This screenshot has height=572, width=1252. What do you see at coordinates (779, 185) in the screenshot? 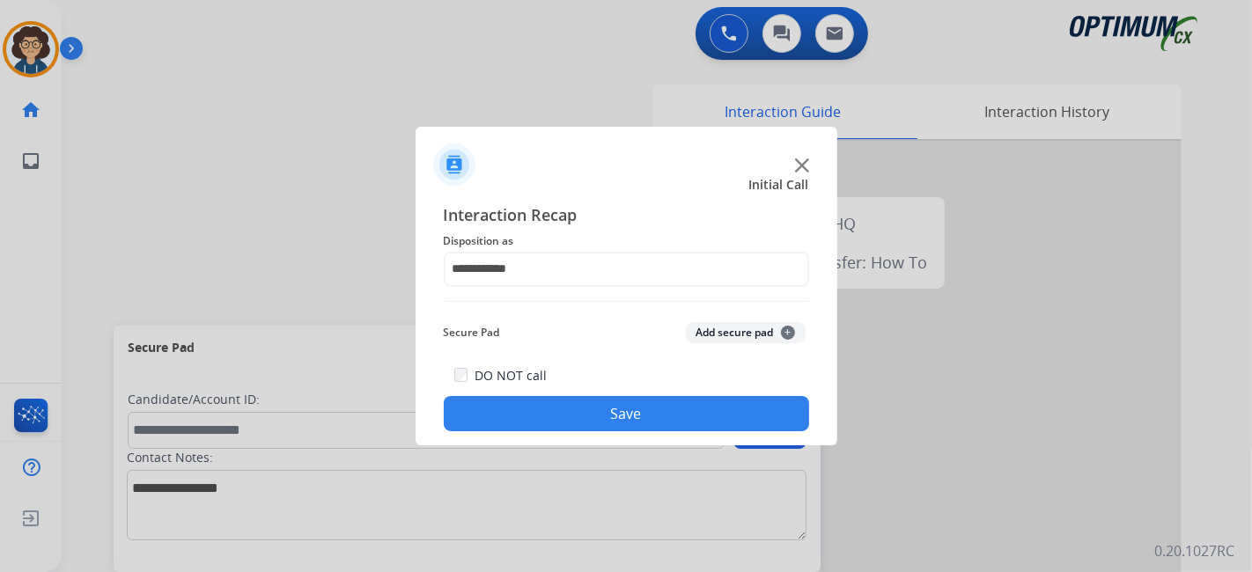
I see `span: Initial Call` at bounding box center [779, 185].